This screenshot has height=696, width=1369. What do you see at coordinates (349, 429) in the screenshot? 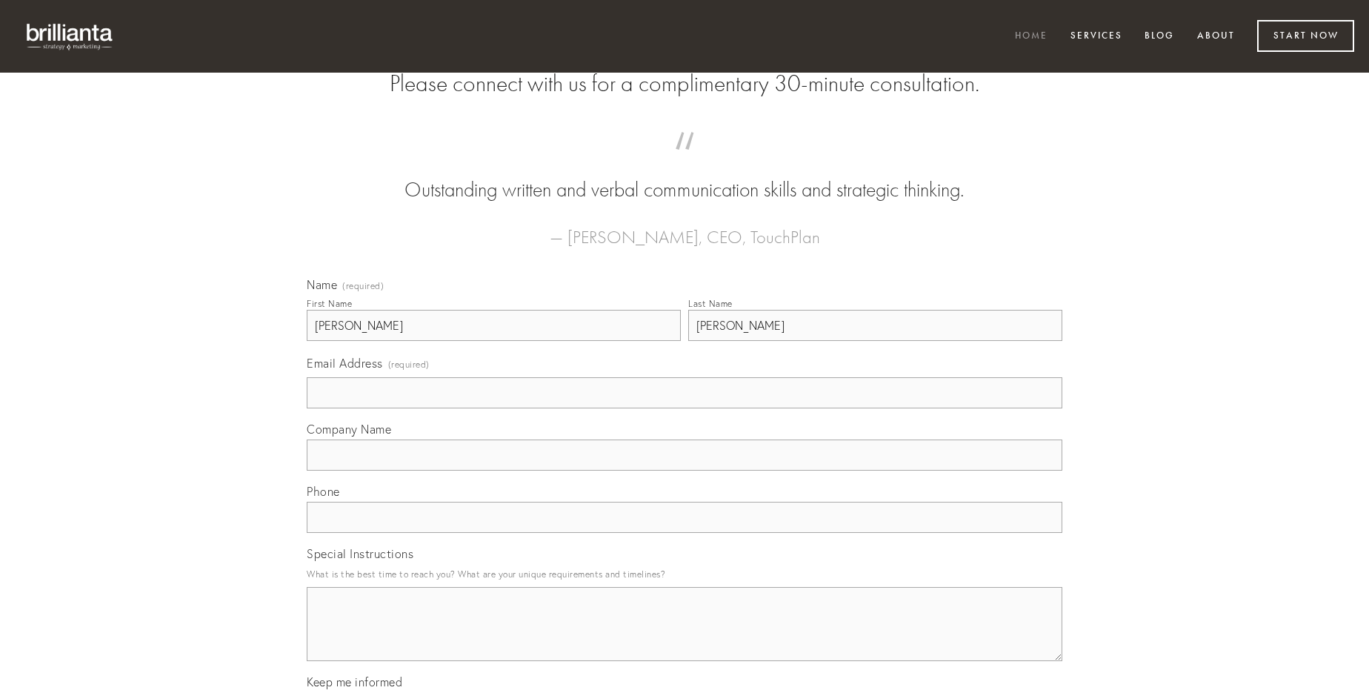
I see `span: Company Name` at bounding box center [349, 429].